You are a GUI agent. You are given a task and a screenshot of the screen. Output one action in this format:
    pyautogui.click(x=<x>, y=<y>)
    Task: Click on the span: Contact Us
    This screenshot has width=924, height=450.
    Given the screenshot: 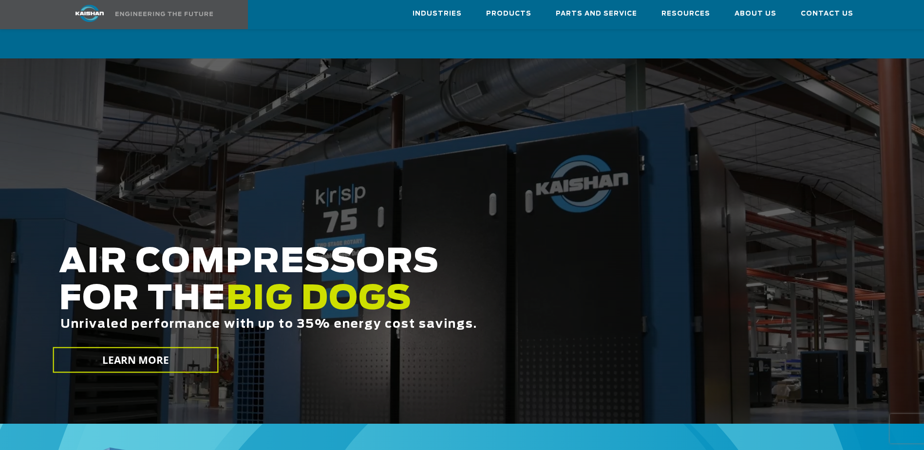 What is the action you would take?
    pyautogui.click(x=827, y=14)
    